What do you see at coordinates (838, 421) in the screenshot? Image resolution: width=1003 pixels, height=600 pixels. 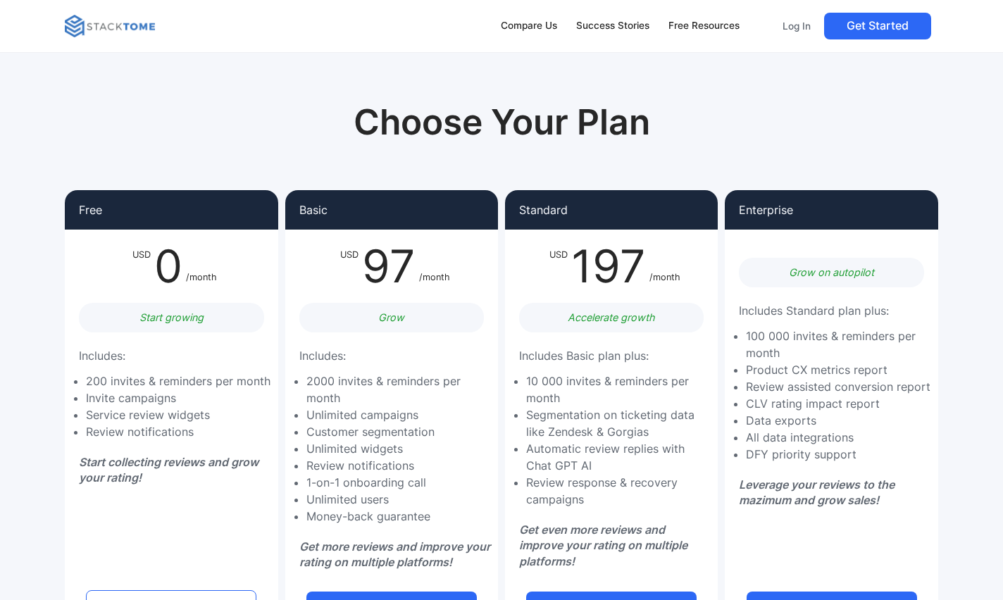 I see `li: Data exports` at bounding box center [838, 421].